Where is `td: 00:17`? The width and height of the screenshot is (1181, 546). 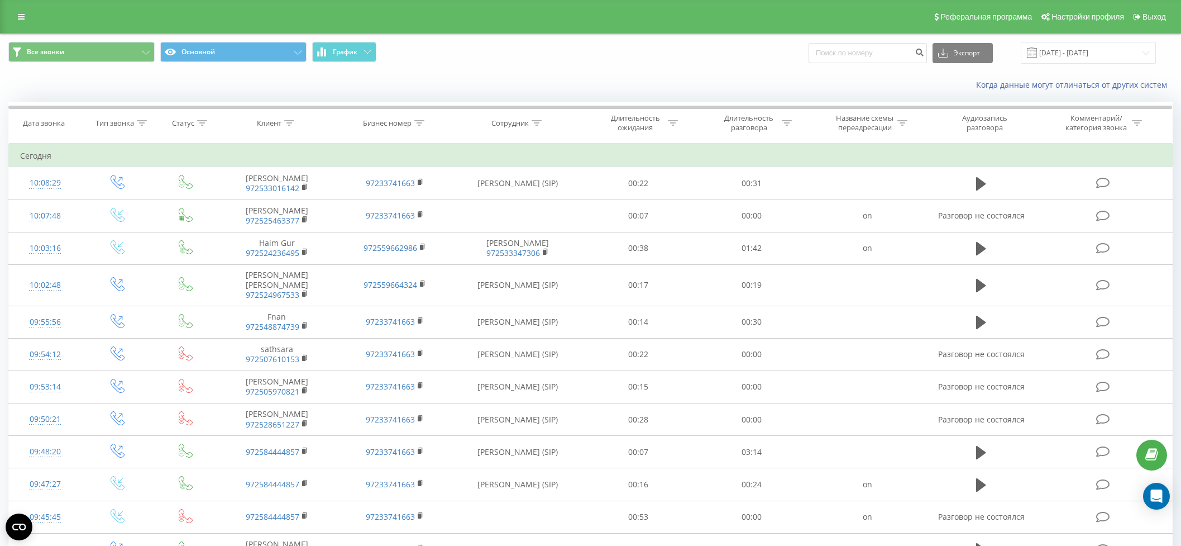 td: 00:17 is located at coordinates (638, 285).